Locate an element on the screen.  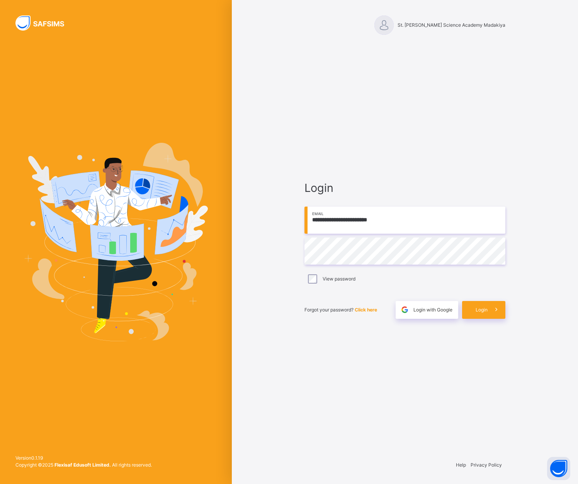
span: Forgot your password? is located at coordinates (341, 309).